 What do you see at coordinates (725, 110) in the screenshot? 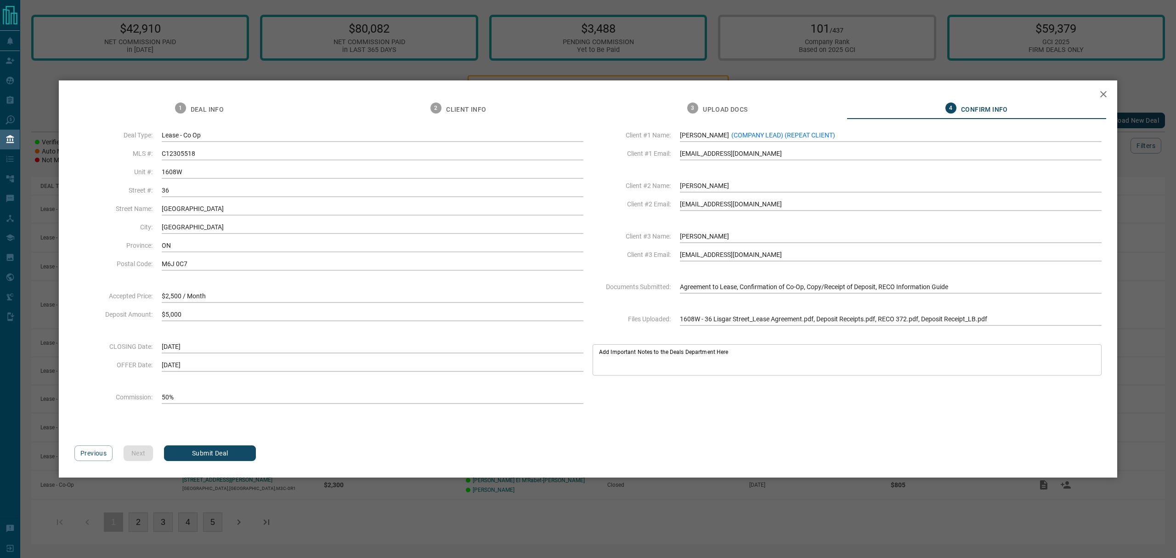
I see `span: Upload Docs` at bounding box center [725, 110].